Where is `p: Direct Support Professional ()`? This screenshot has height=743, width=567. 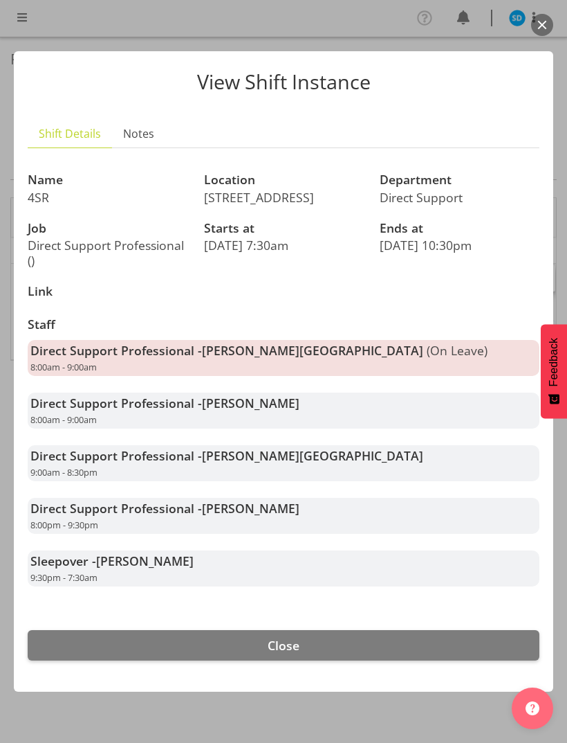
p: Direct Support Professional () is located at coordinates (107, 253).